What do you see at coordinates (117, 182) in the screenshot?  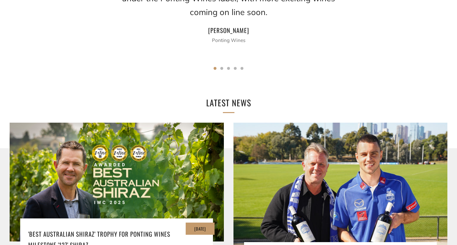 I see `a: 'Best Australian Shiraz' Trophy for Ponting Wines Milestone '127' Shiraz` at bounding box center [117, 182].